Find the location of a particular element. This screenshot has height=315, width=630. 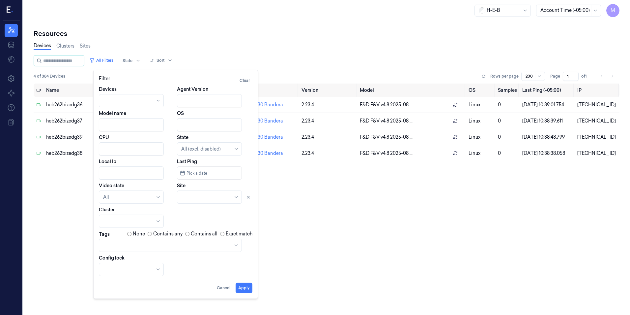

span: M is located at coordinates (613, 11).